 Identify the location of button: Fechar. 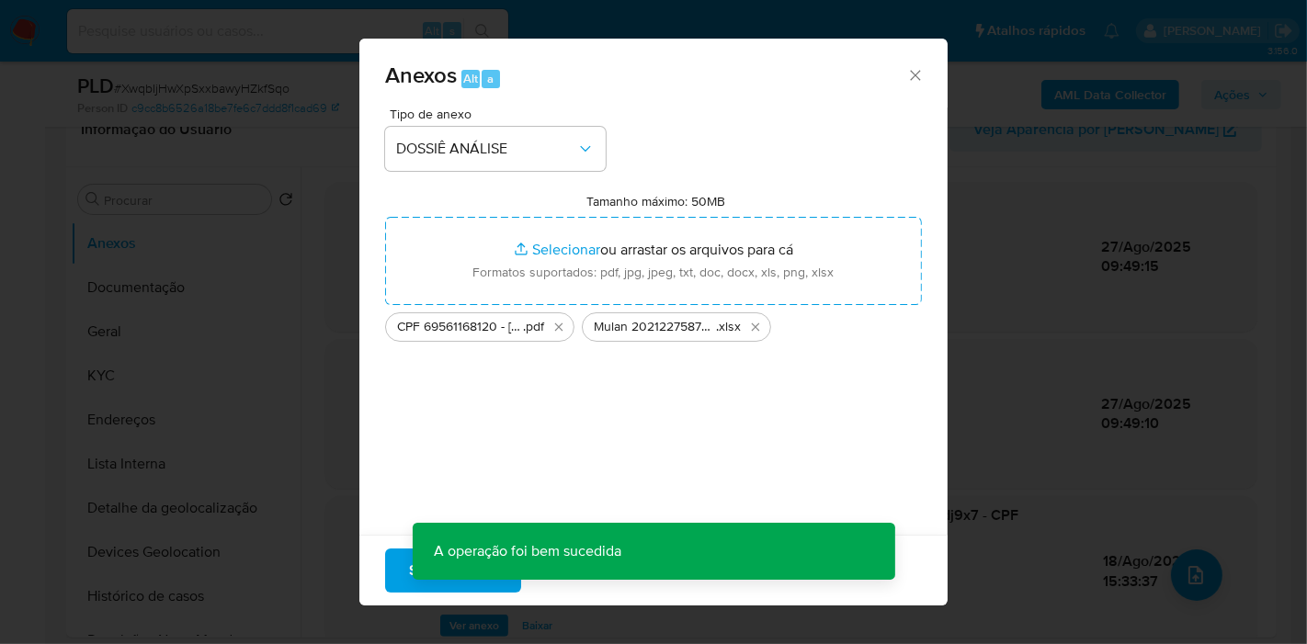
(914, 74).